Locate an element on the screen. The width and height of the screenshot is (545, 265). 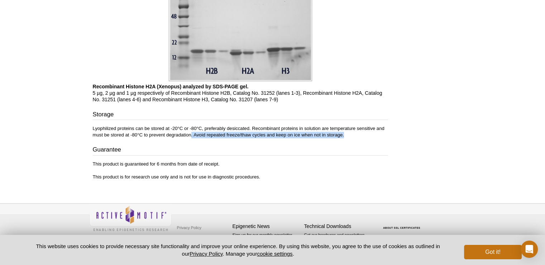
p: Lyophilized proteins can be stored at -20°C or -80°C, preferably desiccated. Recombinant proteins... is located at coordinates (241, 132).